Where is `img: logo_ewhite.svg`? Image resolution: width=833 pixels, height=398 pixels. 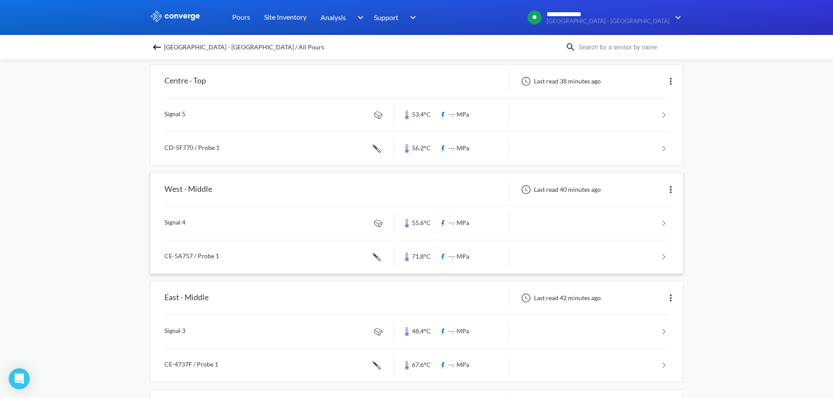 img: logo_ewhite.svg is located at coordinates (175, 16).